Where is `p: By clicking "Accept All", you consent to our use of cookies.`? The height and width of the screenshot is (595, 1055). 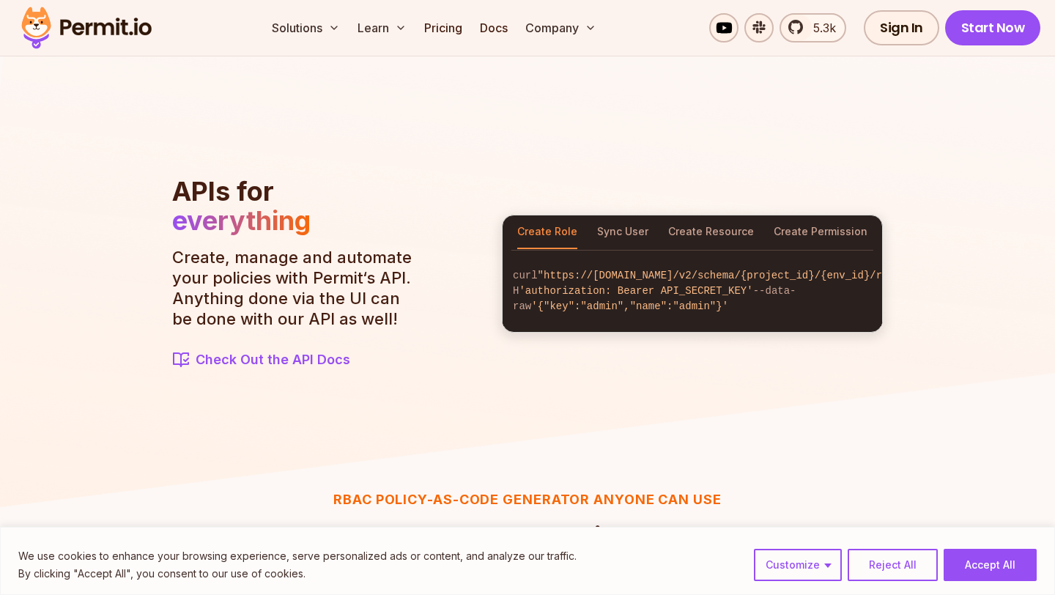
p: By clicking "Accept All", you consent to our use of cookies. is located at coordinates (297, 573).